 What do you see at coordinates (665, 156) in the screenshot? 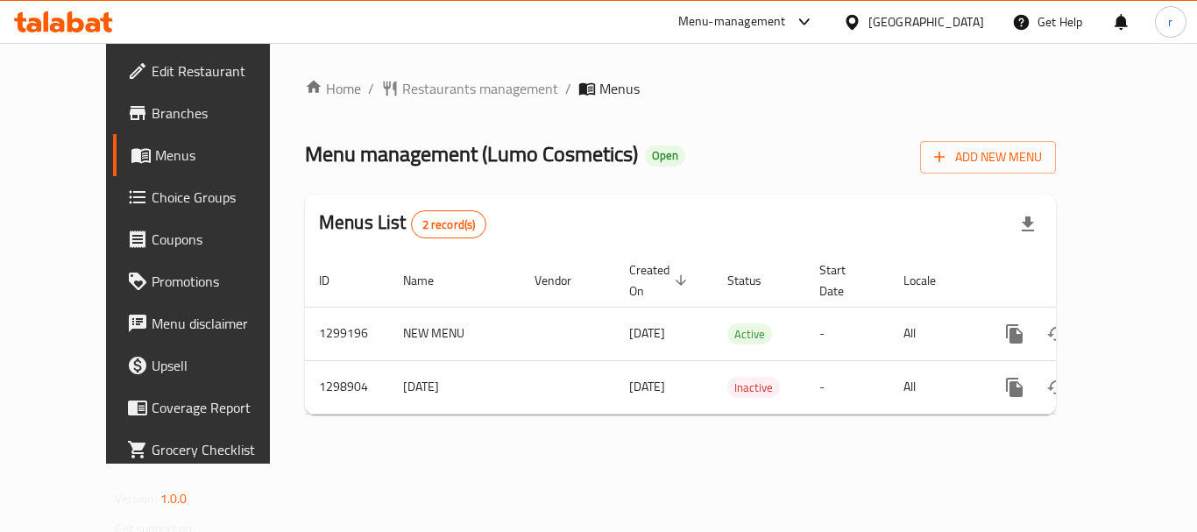
I see `div: Open` at bounding box center [665, 156].